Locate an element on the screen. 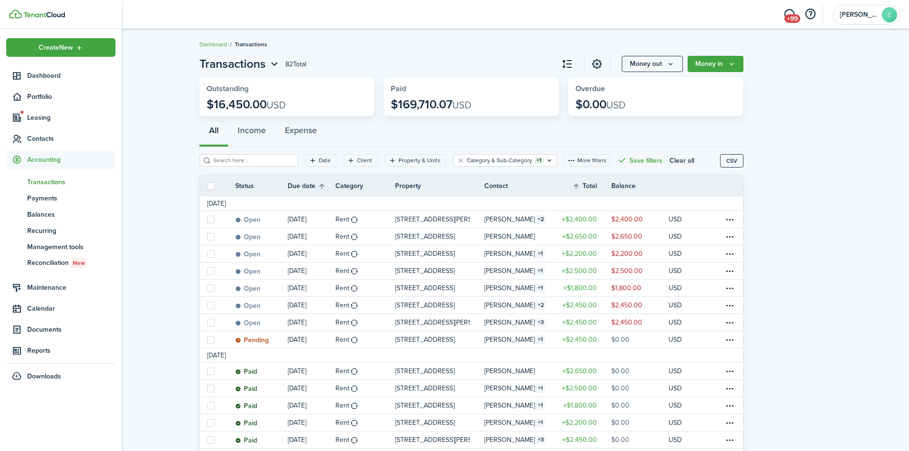 The height and width of the screenshot is (451, 909). span: Recurring is located at coordinates (71, 230).